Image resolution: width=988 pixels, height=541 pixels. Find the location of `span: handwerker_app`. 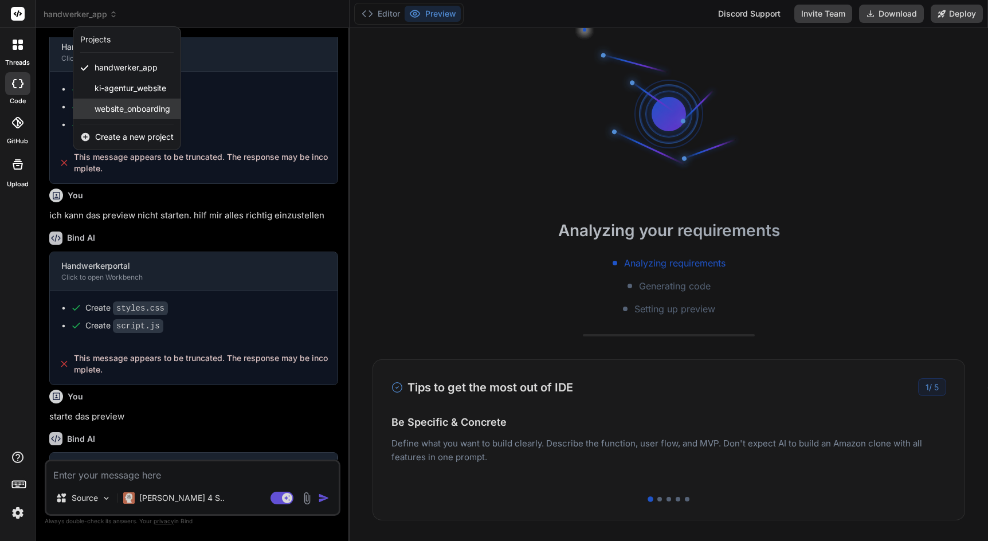

span: handwerker_app is located at coordinates (126, 68).